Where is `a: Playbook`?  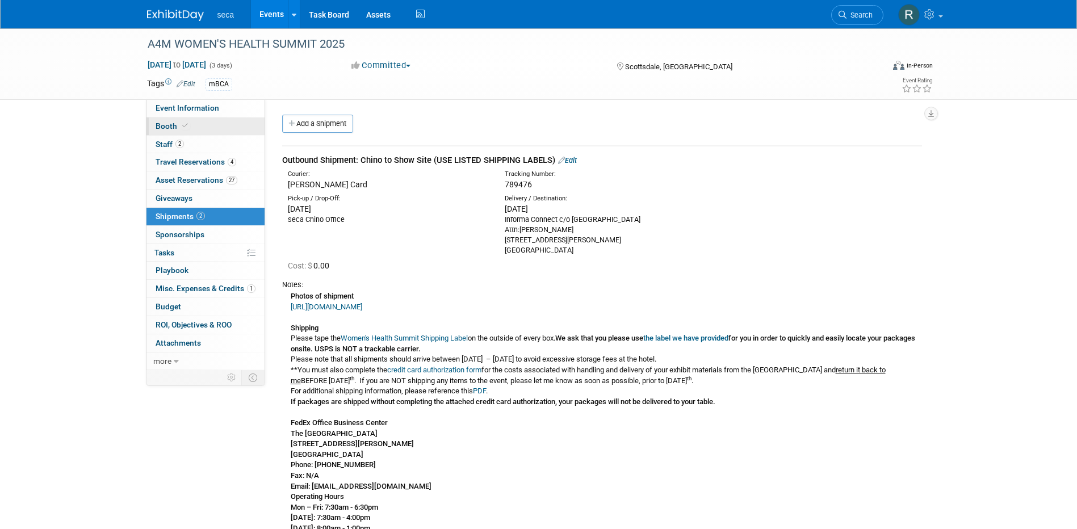
a: Playbook is located at coordinates (206, 270).